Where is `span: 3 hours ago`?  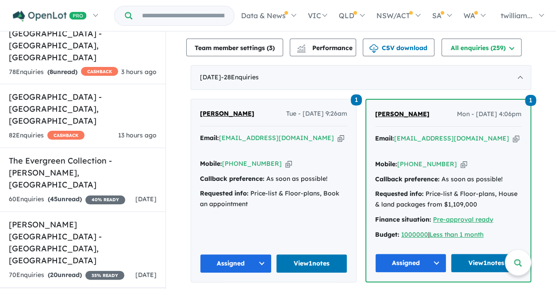 span: 3 hours ago is located at coordinates (139, 72).